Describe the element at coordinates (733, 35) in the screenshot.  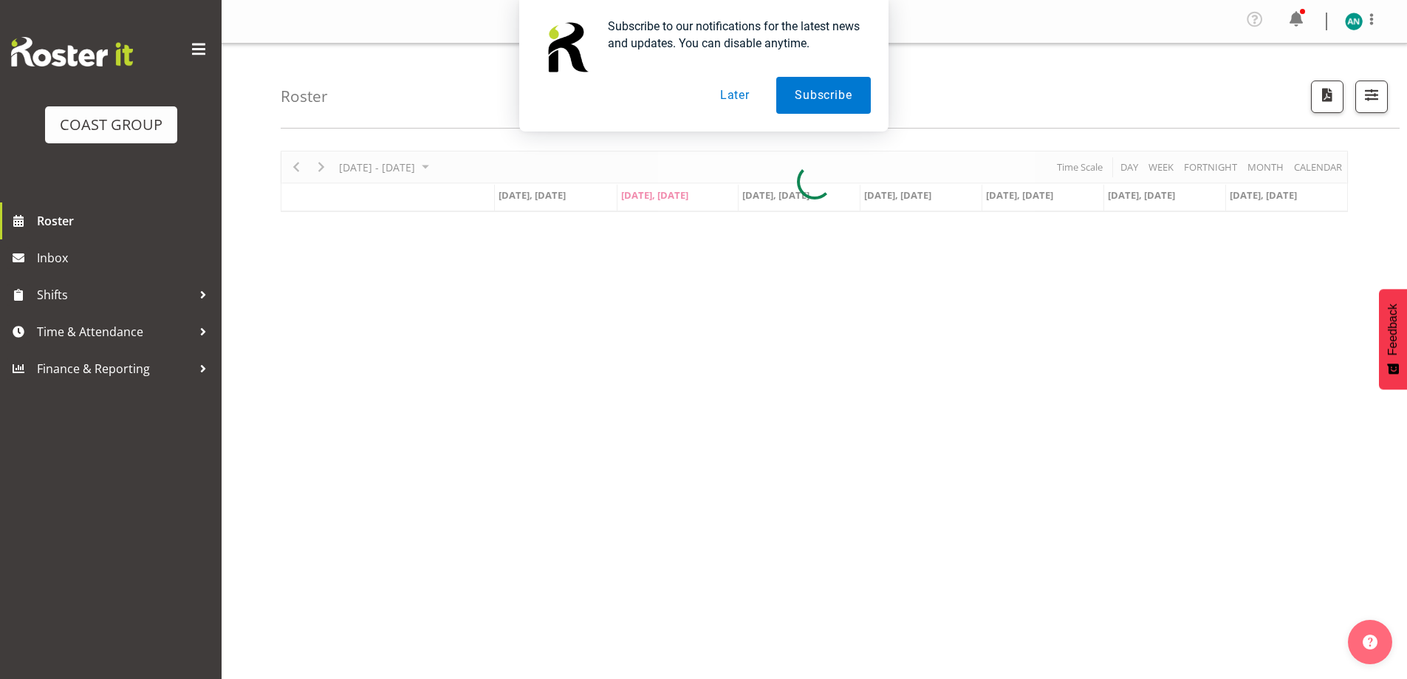
I see `div: Subscribe to our notifications for the latest news and updates. You can disable anytime.` at that location.